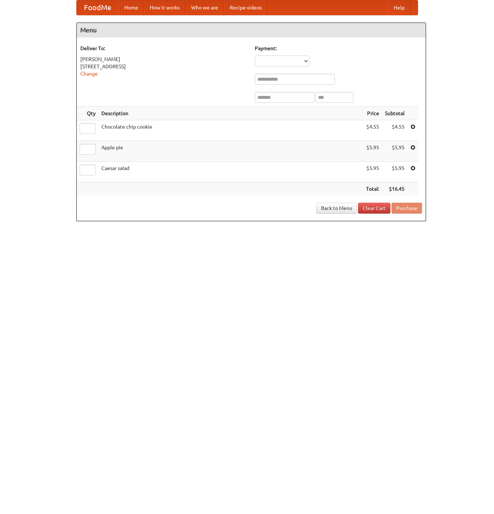 The width and height of the screenshot is (494, 514). What do you see at coordinates (372, 189) in the screenshot?
I see `th: Total:` at bounding box center [372, 189].